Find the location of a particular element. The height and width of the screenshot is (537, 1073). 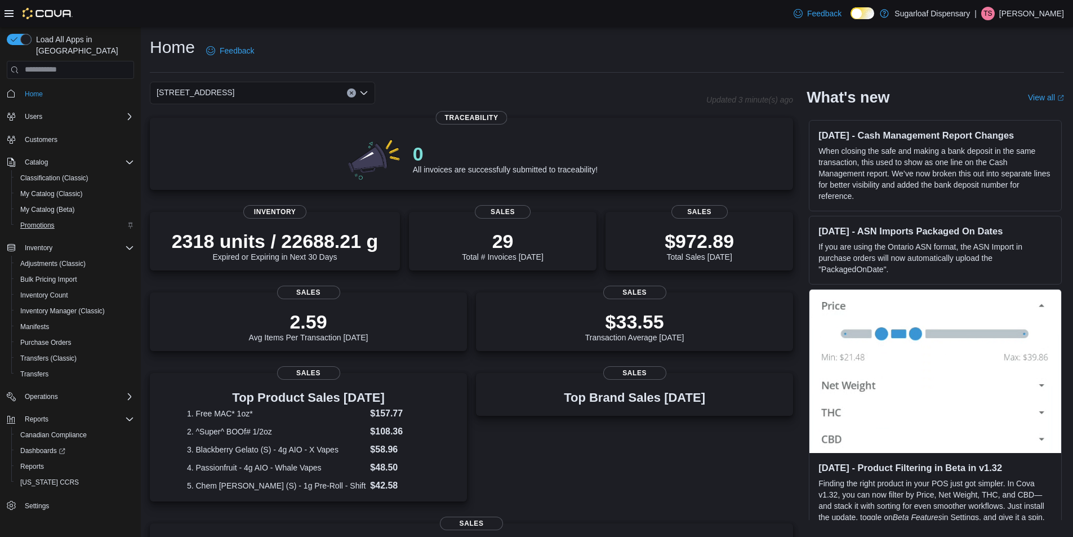

a: Adjustments (Classic) is located at coordinates (53, 264).